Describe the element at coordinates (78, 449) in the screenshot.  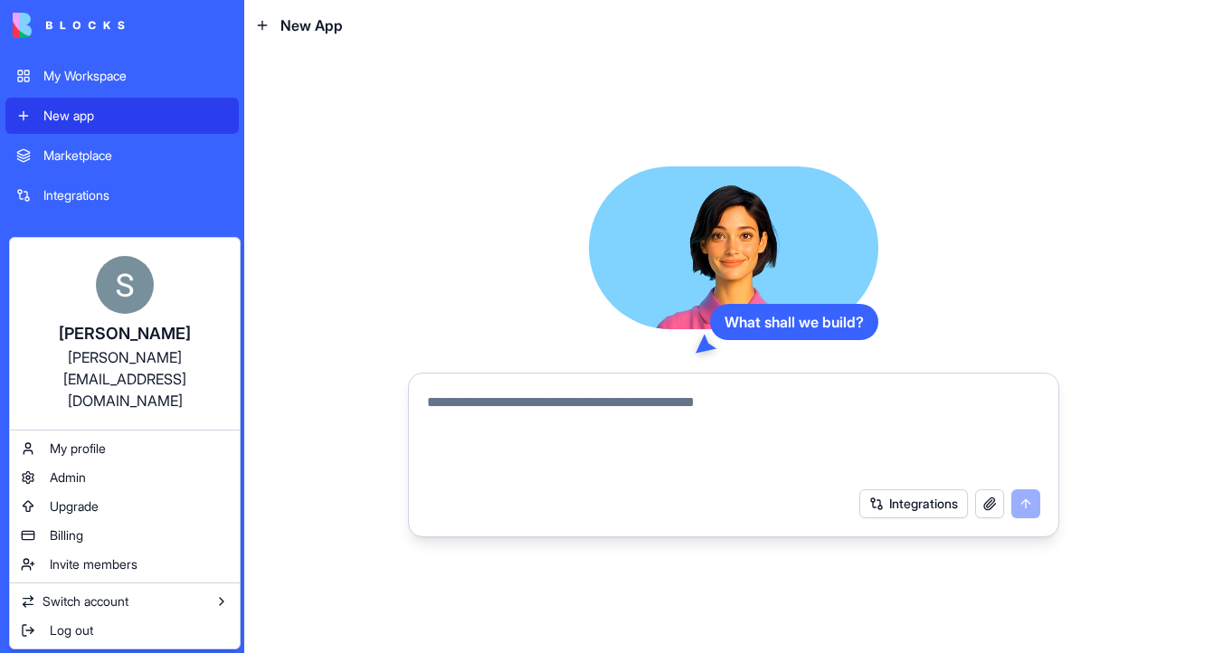
I see `span: My profile` at that location.